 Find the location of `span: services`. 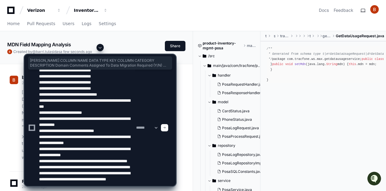

span: services is located at coordinates (275, 36).